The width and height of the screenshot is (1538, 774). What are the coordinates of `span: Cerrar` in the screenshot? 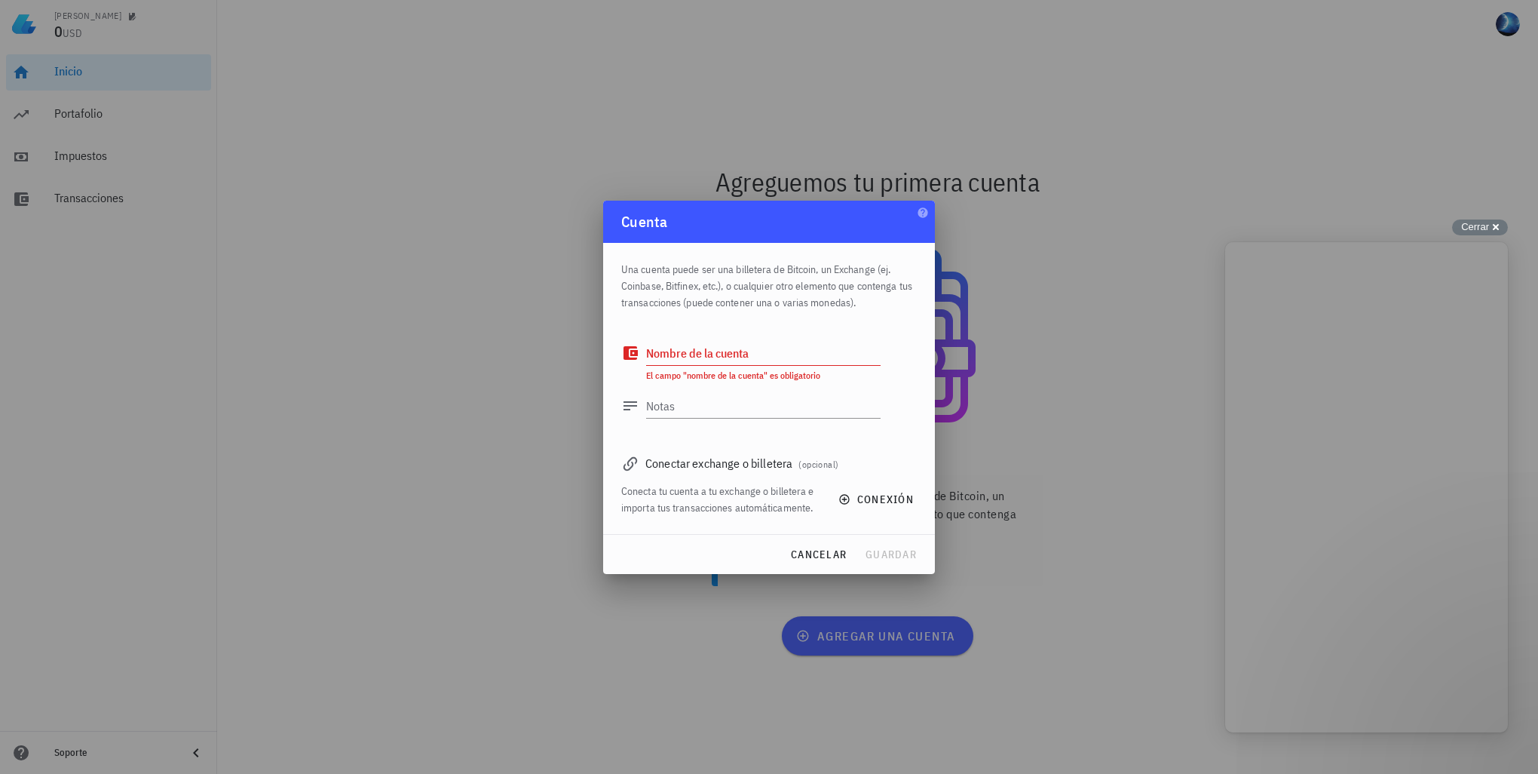 It's located at (1475, 226).